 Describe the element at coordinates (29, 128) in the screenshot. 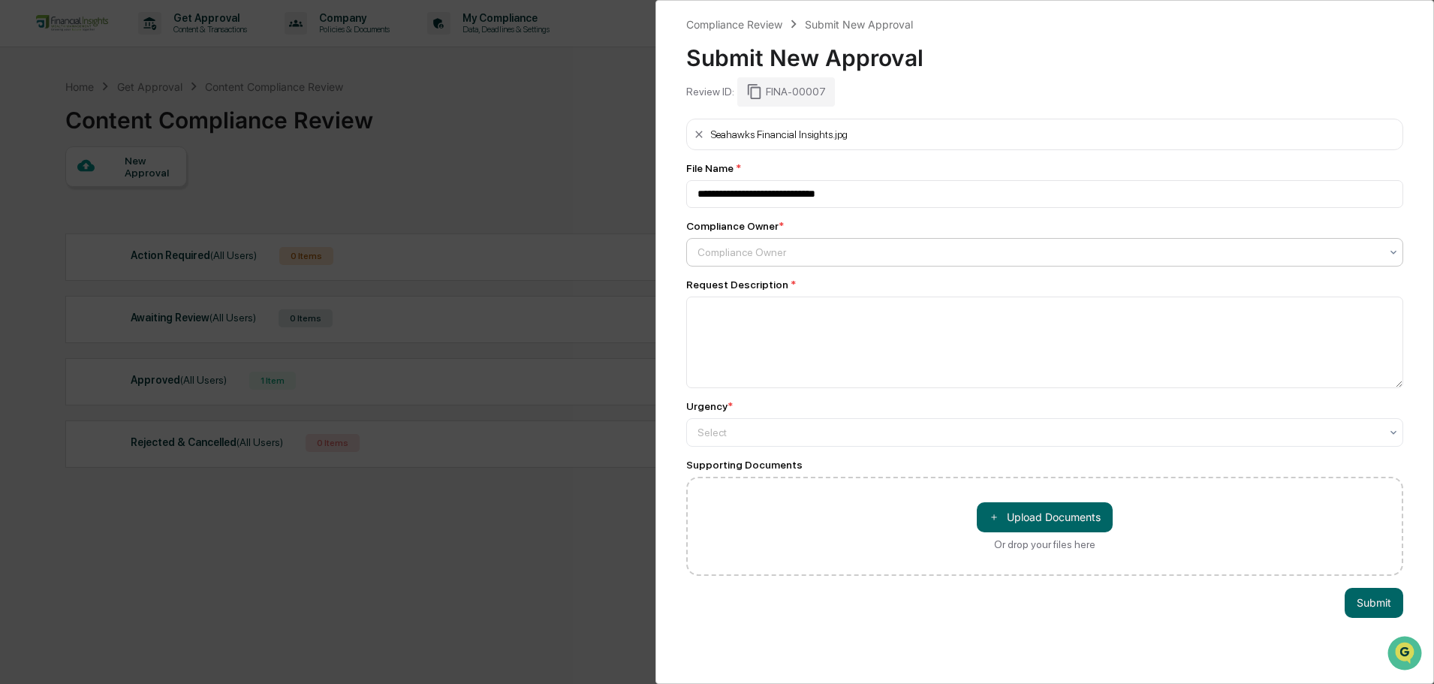

I see `img: 1746055101610-c473b297-6a78-478c-a979-82029cc54cd1` at that location.